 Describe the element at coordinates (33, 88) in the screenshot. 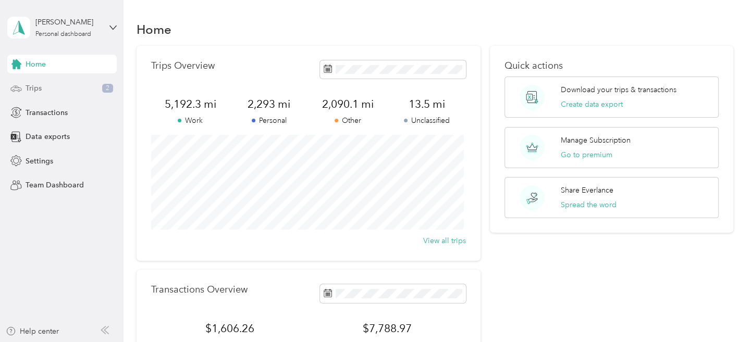

I see `span: Trips` at that location.